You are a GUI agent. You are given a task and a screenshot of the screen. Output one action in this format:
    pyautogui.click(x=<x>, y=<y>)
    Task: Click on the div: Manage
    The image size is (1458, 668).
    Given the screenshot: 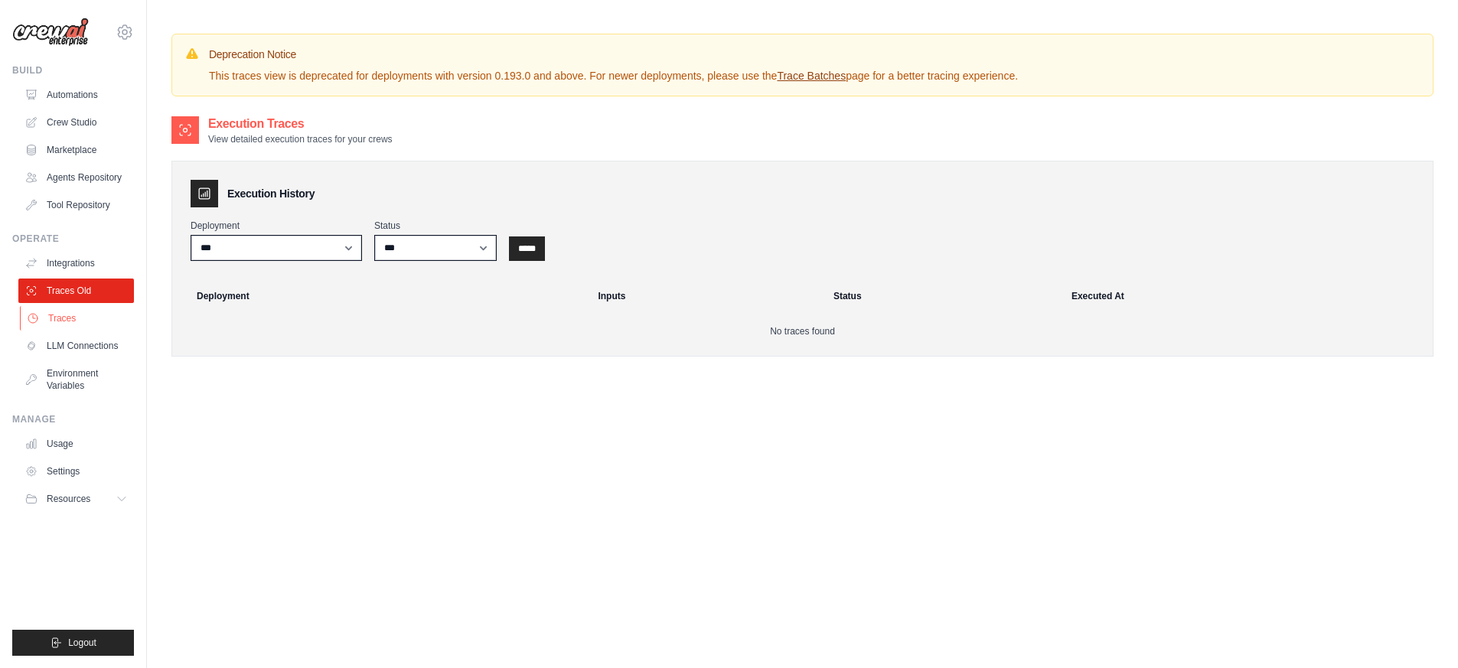 What is the action you would take?
    pyautogui.click(x=73, y=420)
    